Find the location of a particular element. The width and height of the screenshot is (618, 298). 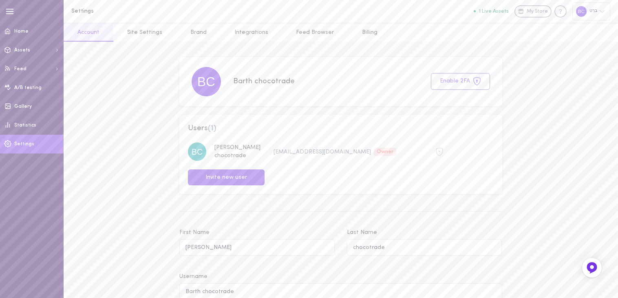

a: 1 Live Assets is located at coordinates (494, 11).